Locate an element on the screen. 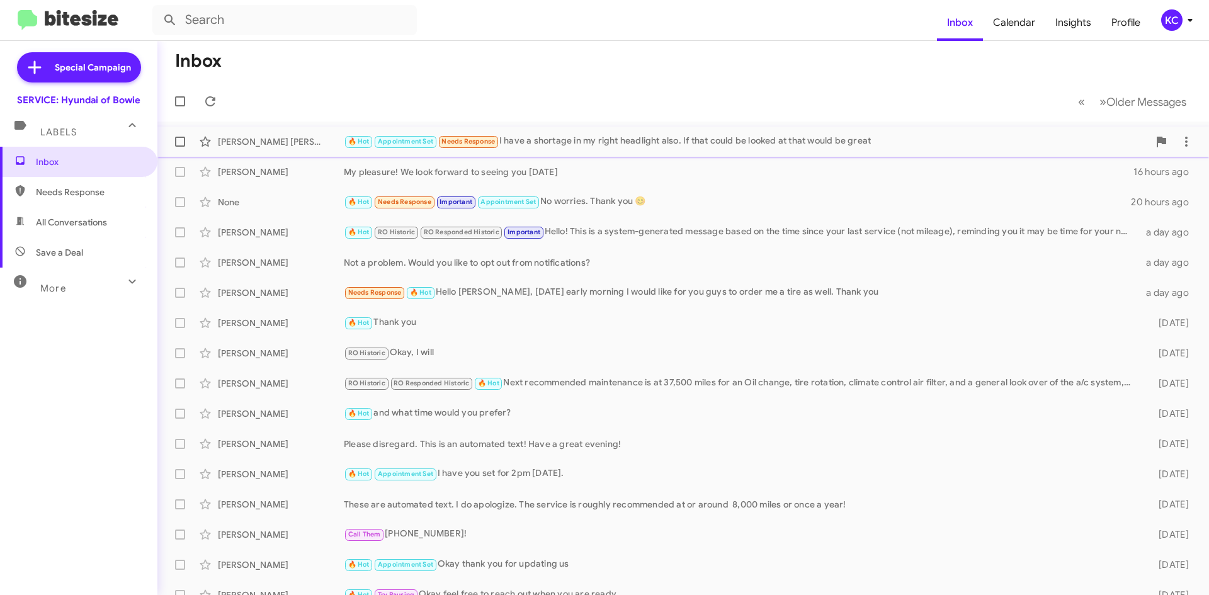 Image resolution: width=1209 pixels, height=595 pixels. div: These are automated text. I do apologize. The service is roughly recommended at or around 8,000 m... is located at coordinates (741, 505).